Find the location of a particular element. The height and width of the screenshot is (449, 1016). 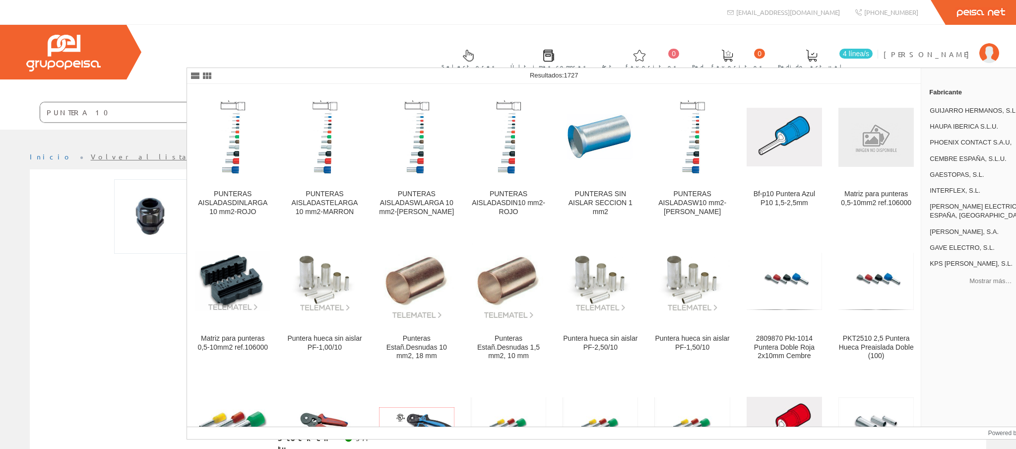

img: PUNTERAS AISLADASDINLARGA 10 mm2-ROJO is located at coordinates (233, 137).